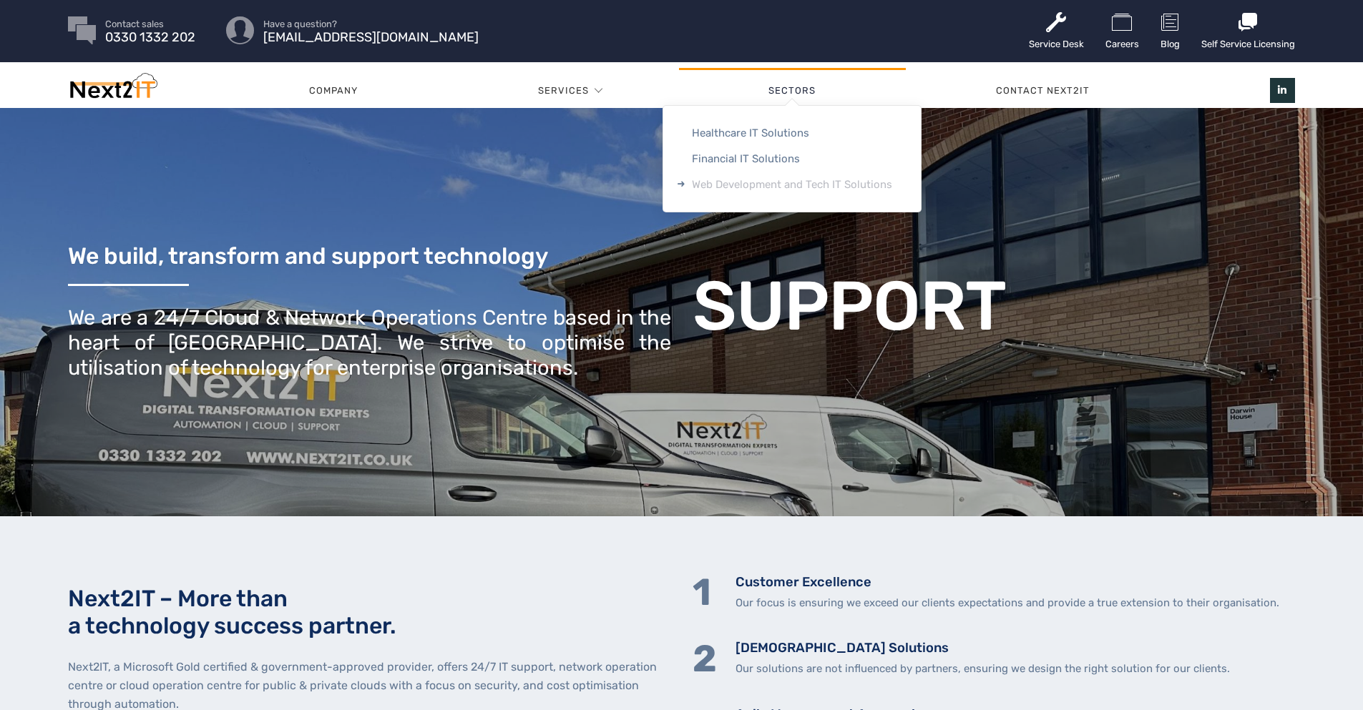  What do you see at coordinates (371, 24) in the screenshot?
I see `span: Have a question?` at bounding box center [371, 24].